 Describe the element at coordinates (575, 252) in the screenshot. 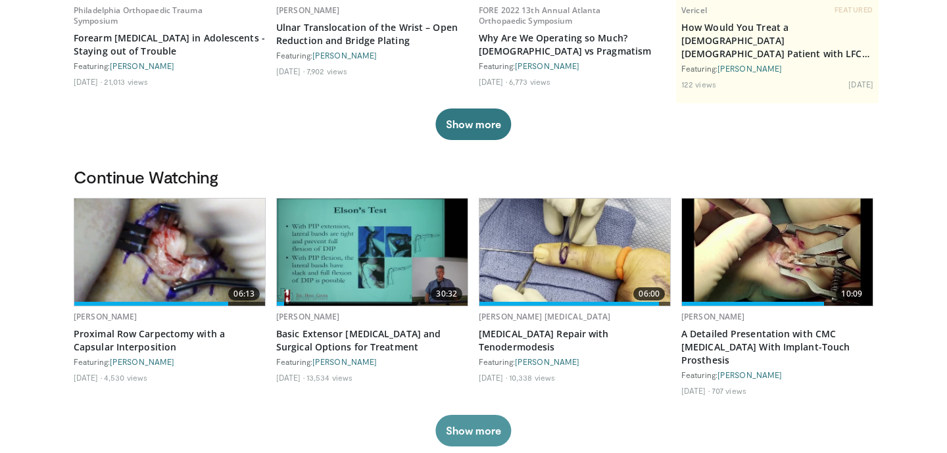

I see `img: c5932efc-4d37-42ad-a131-41f2904f3202.620x360_q85_upscale.jpg` at that location.